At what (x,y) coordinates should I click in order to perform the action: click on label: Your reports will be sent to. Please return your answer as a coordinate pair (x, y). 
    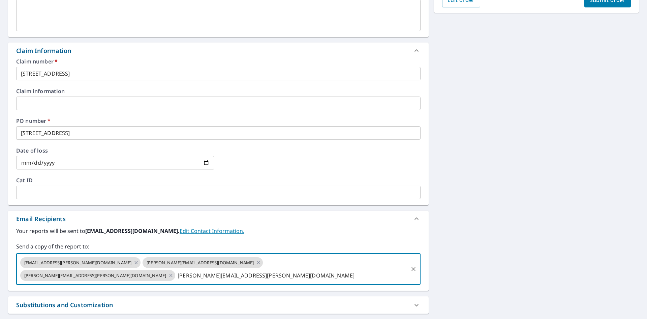
    Looking at the image, I should click on (218, 231).